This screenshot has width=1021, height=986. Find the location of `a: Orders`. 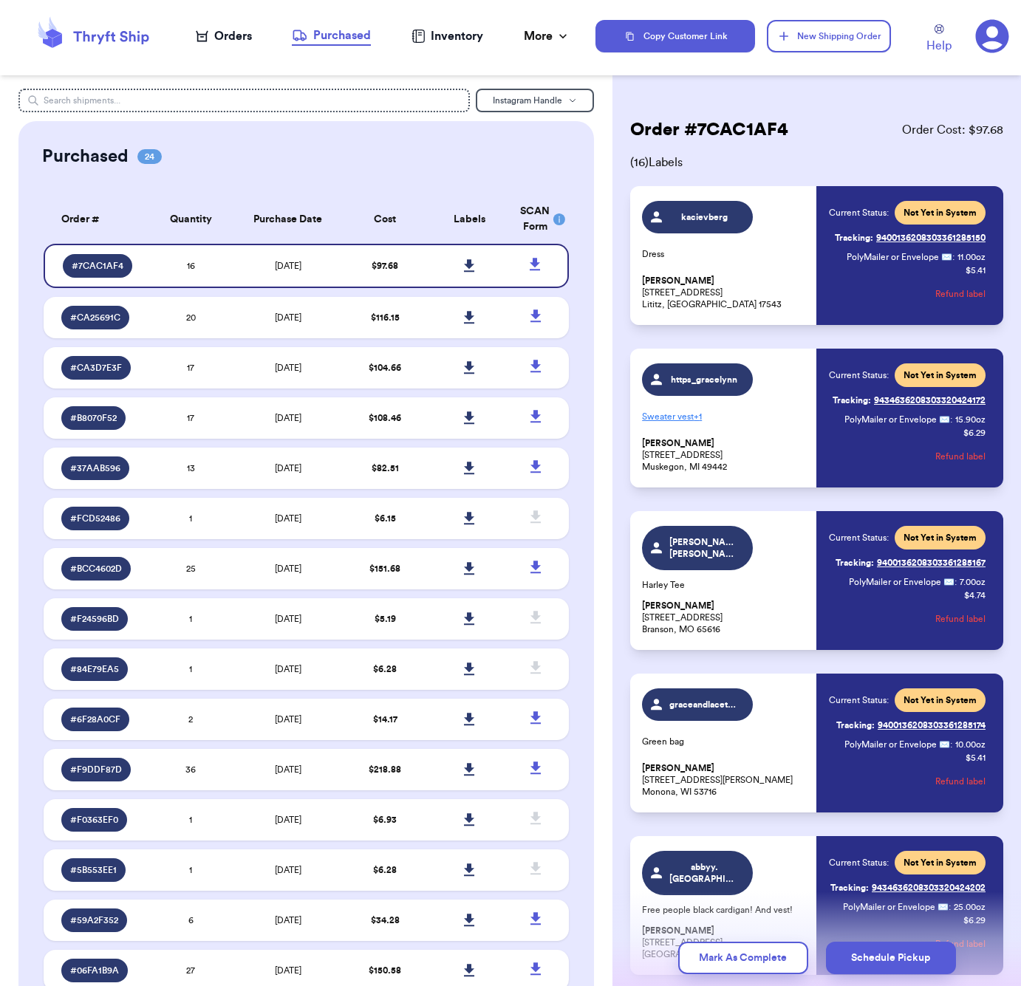

a: Orders is located at coordinates (224, 36).